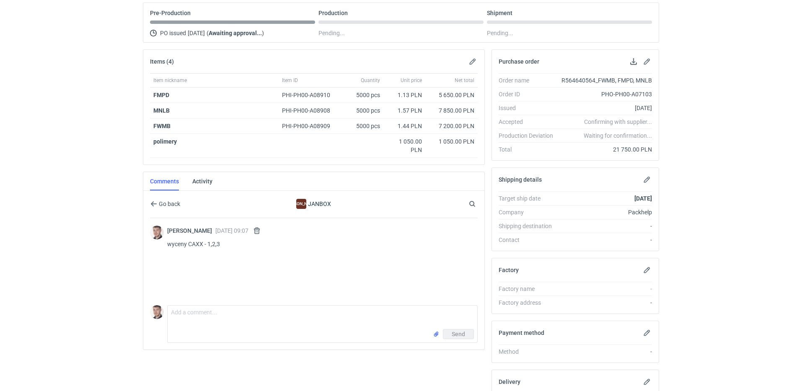 Image resolution: width=802 pixels, height=391 pixels. I want to click on p: Production, so click(333, 13).